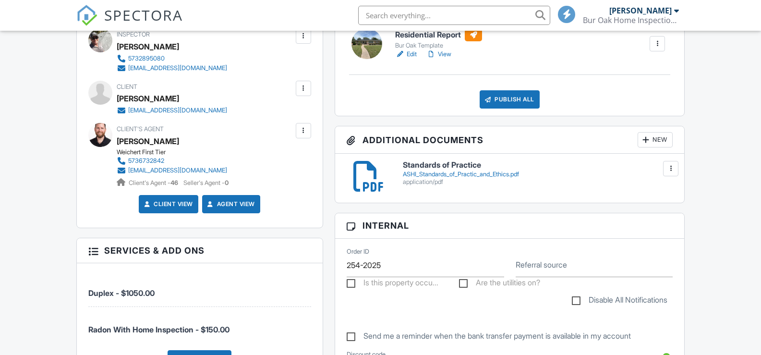 This screenshot has width=761, height=355. I want to click on input: Search everything..., so click(454, 15).